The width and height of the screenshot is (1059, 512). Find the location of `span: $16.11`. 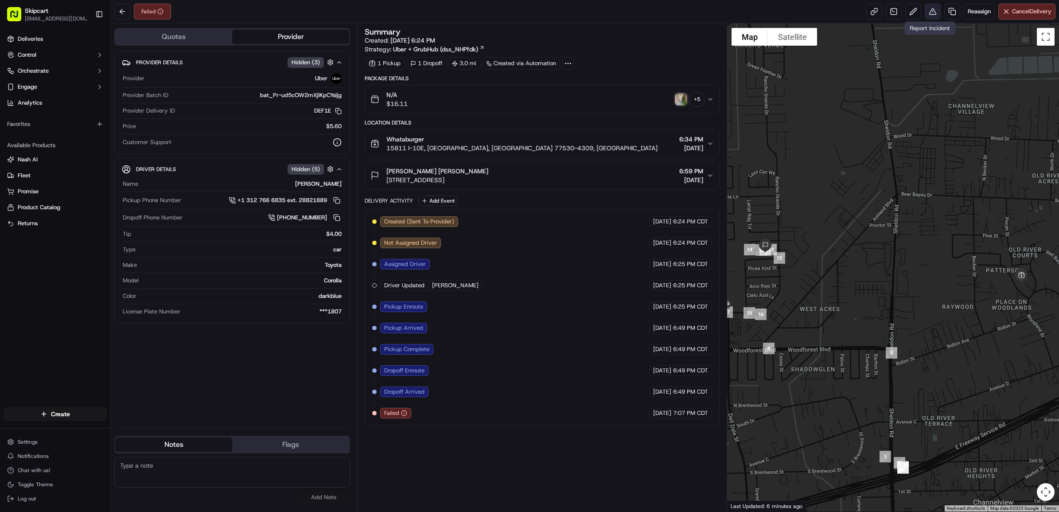

span: $16.11 is located at coordinates (397, 104).